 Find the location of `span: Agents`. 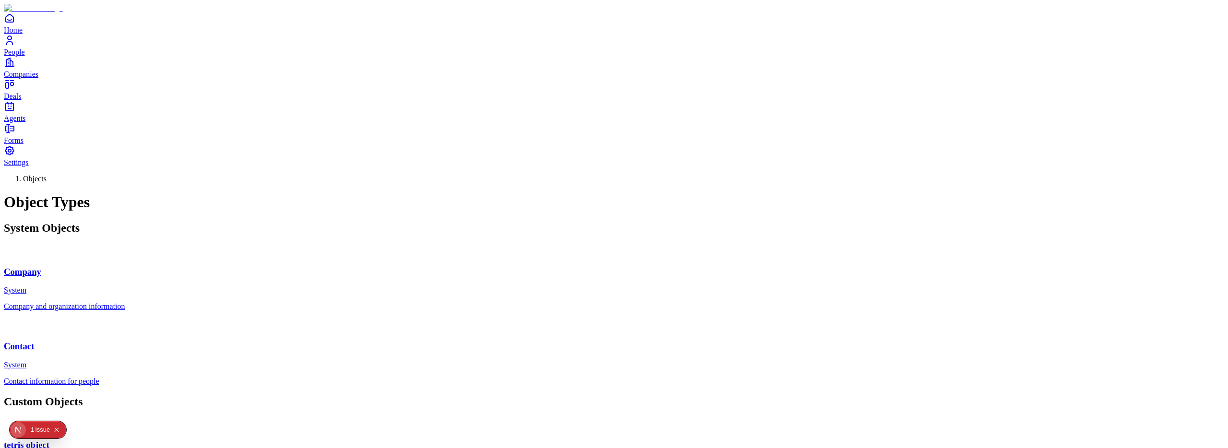

span: Agents is located at coordinates (14, 118).